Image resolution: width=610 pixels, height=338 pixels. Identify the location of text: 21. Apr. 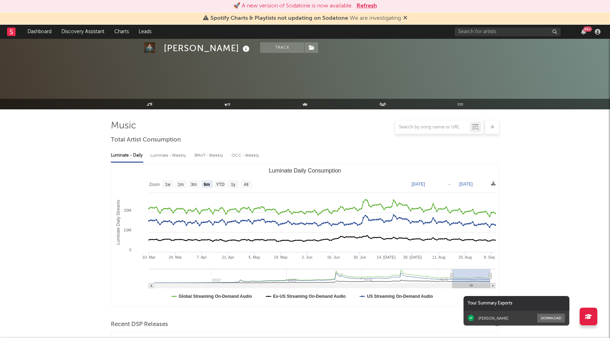
(228, 257).